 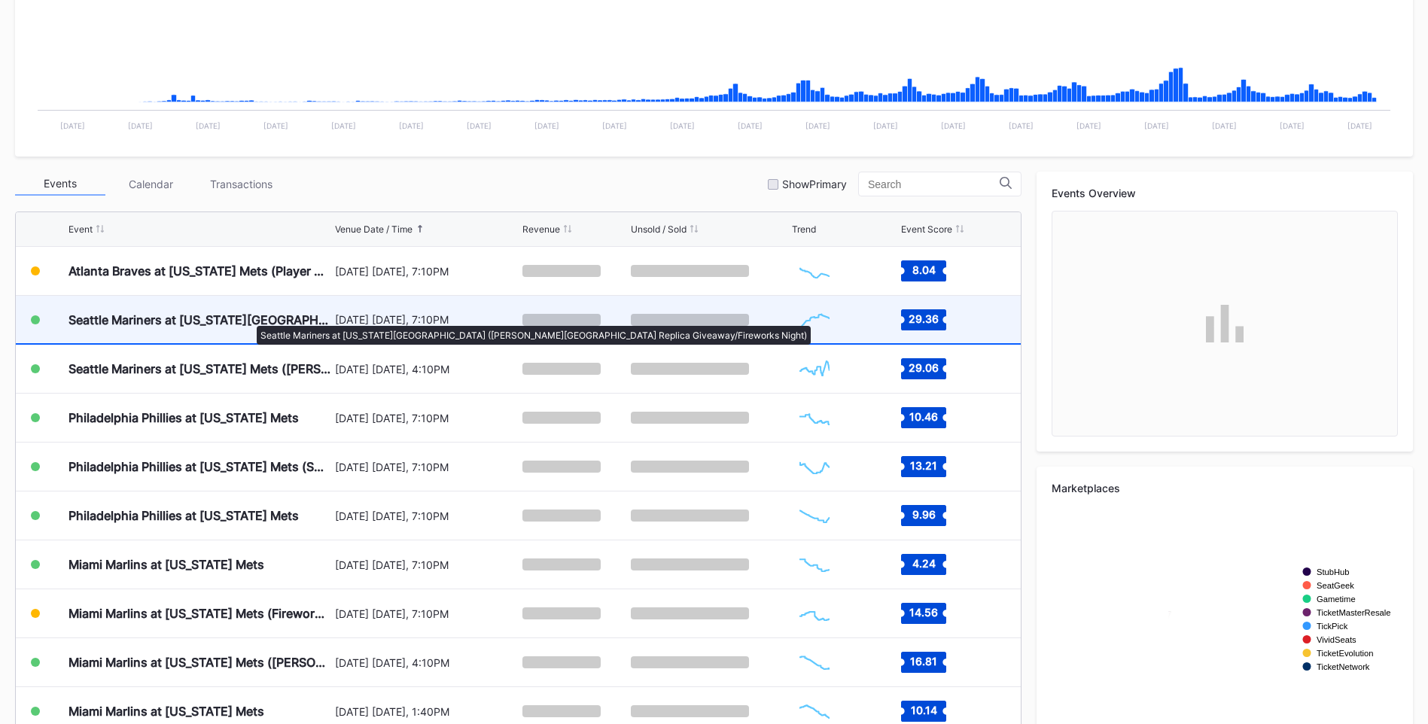 I want to click on div: Event Score, so click(x=927, y=229).